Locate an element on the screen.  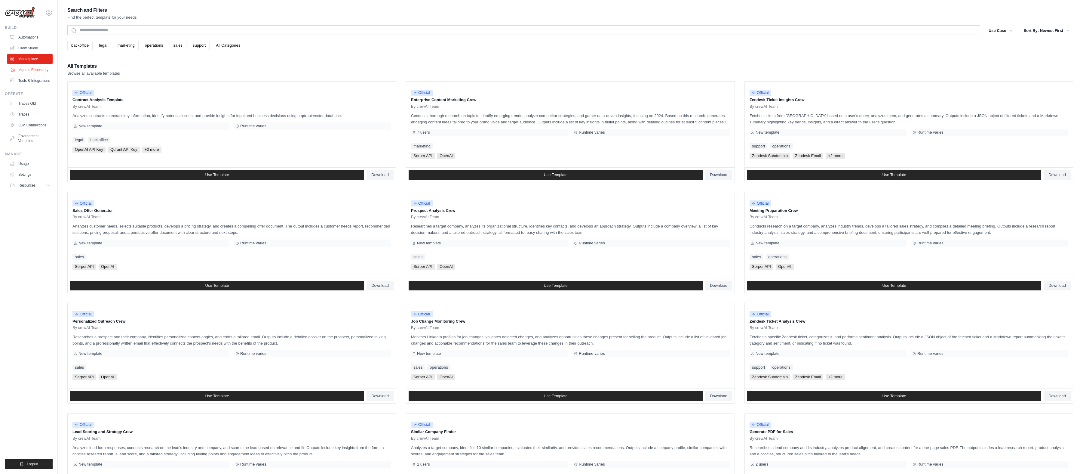
button: Resources is located at coordinates (30, 185).